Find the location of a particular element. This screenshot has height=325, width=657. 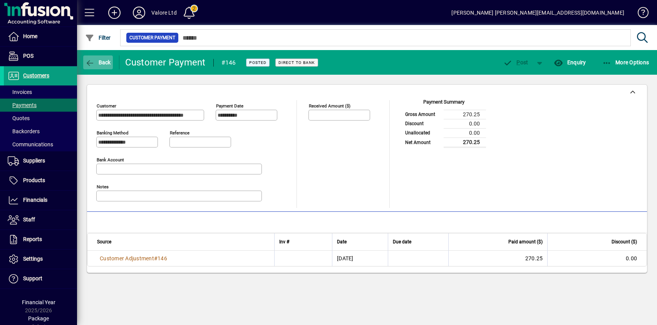

a: POS is located at coordinates (40, 56).